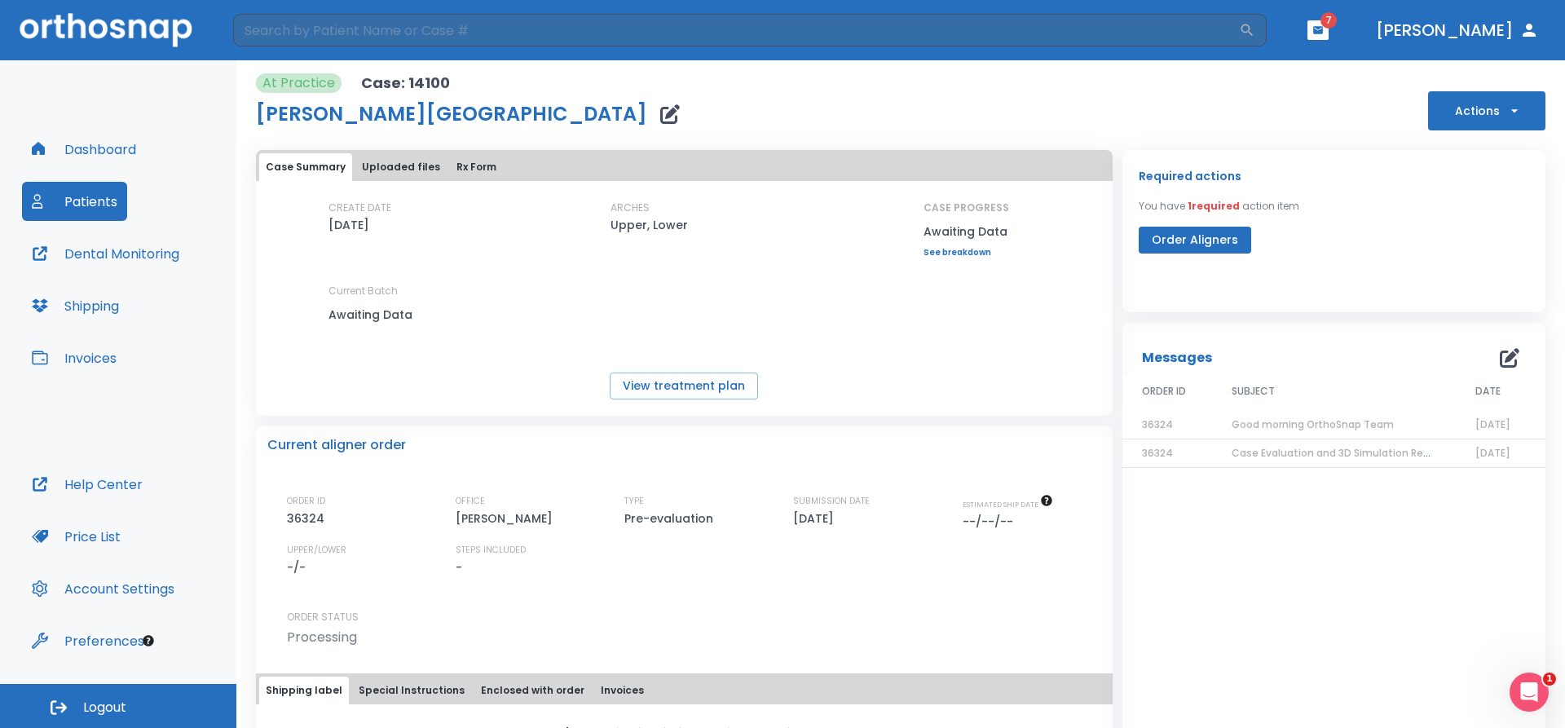  What do you see at coordinates (671, 518) in the screenshot?
I see `p: Pre-evaluation` at bounding box center [671, 518].